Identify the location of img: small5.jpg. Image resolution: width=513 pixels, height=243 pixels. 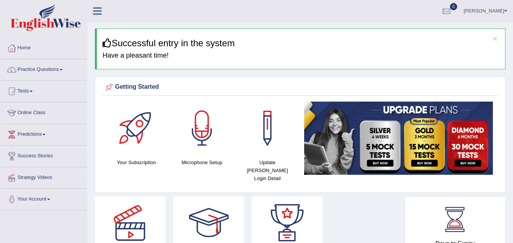
(399, 138).